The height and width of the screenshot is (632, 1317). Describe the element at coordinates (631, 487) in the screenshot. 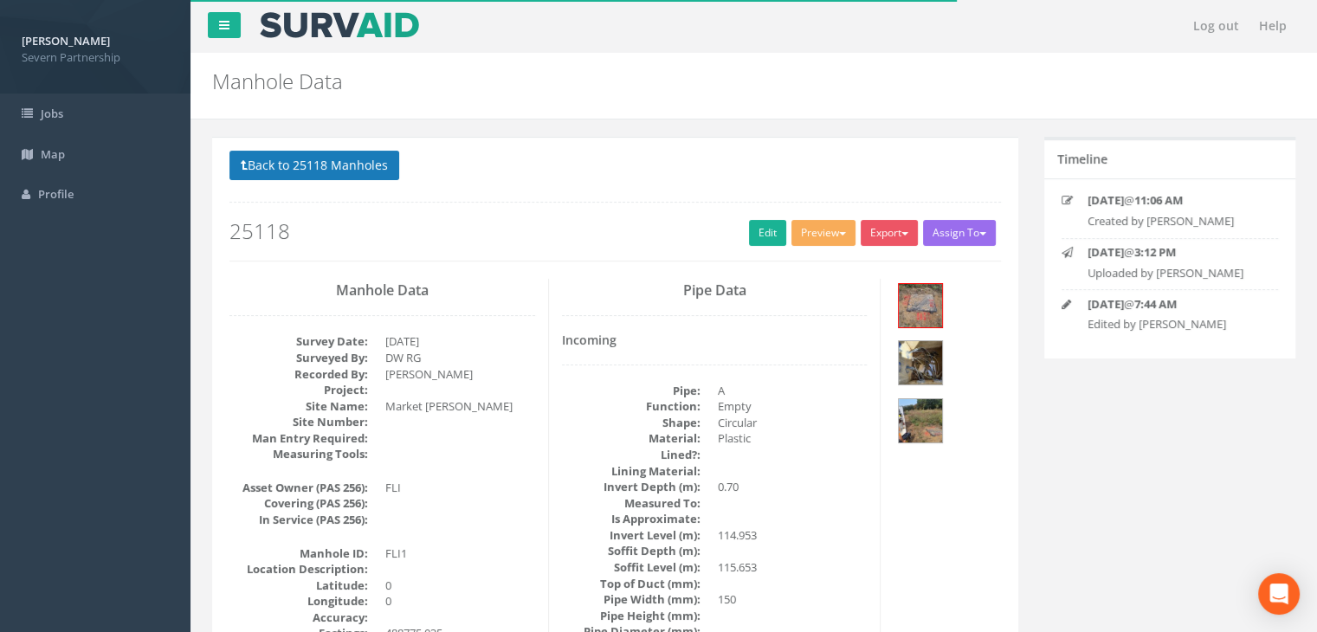

I see `dt: Invert Depth (m):` at that location.